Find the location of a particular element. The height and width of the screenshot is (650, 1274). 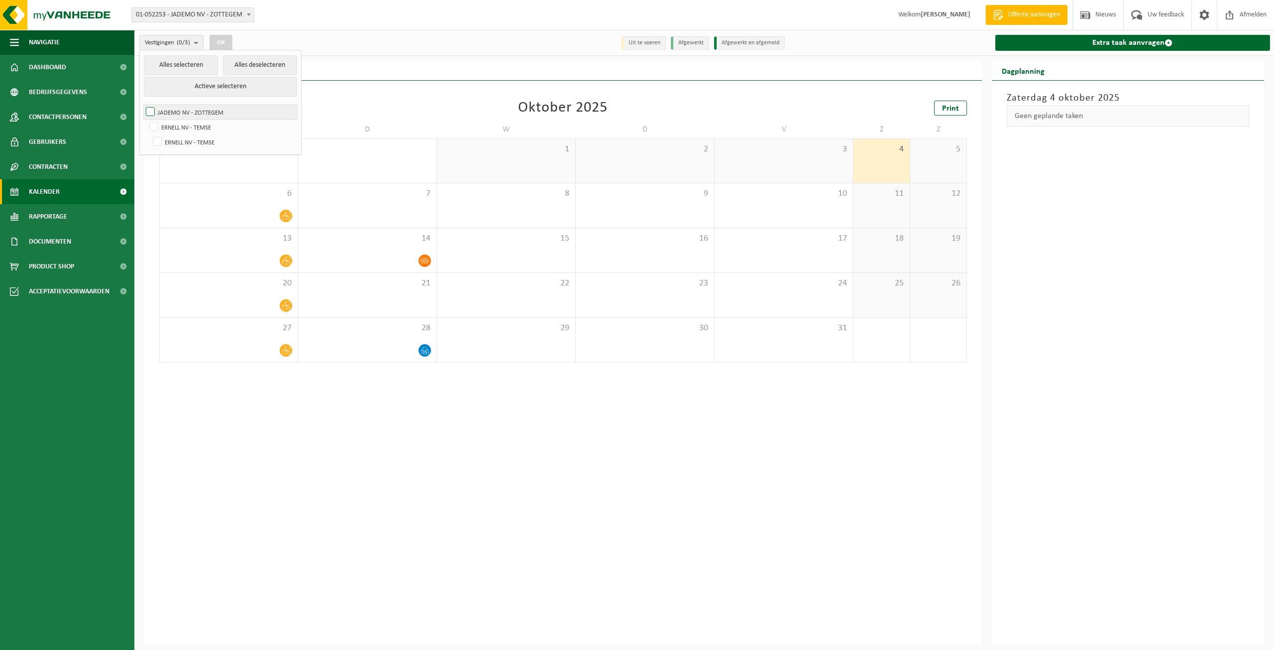

a: Print is located at coordinates (951, 108).